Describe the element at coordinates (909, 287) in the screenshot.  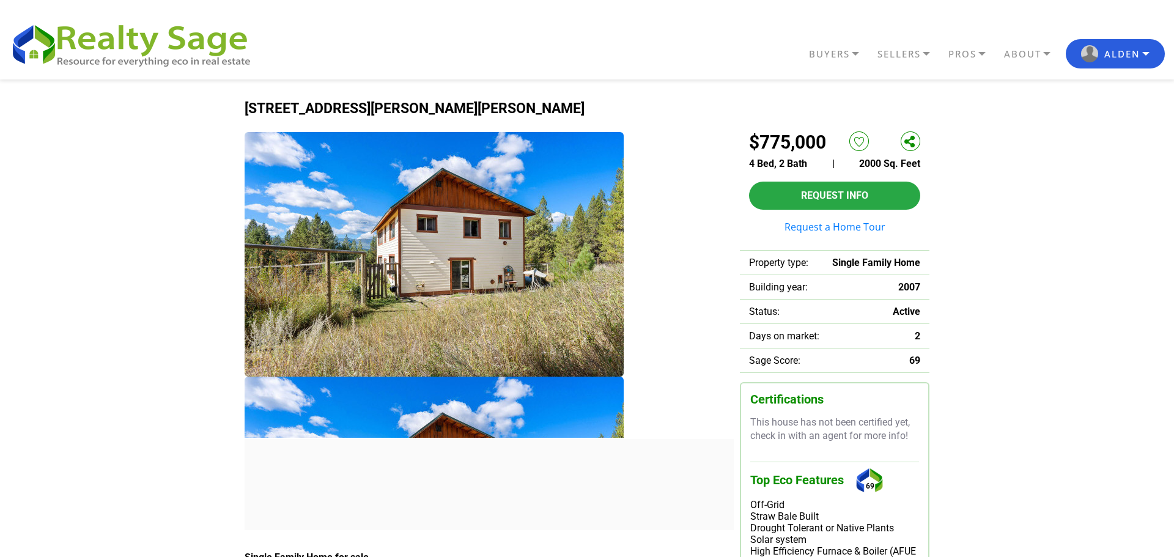
I see `span: 2007` at that location.